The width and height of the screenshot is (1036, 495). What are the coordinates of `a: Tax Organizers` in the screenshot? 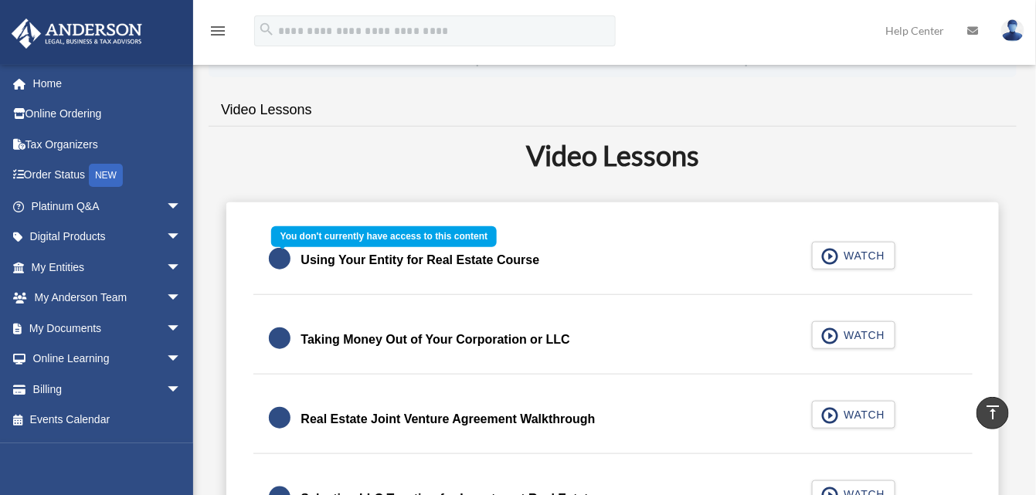 It's located at (107, 144).